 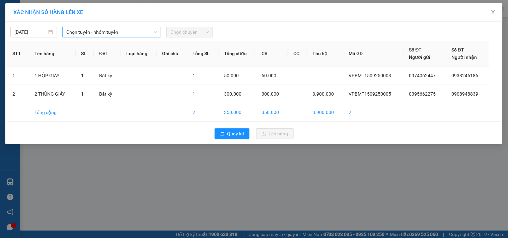 What do you see at coordinates (275, 134) in the screenshot?
I see `button: uploadLên hàng` at bounding box center [275, 134].